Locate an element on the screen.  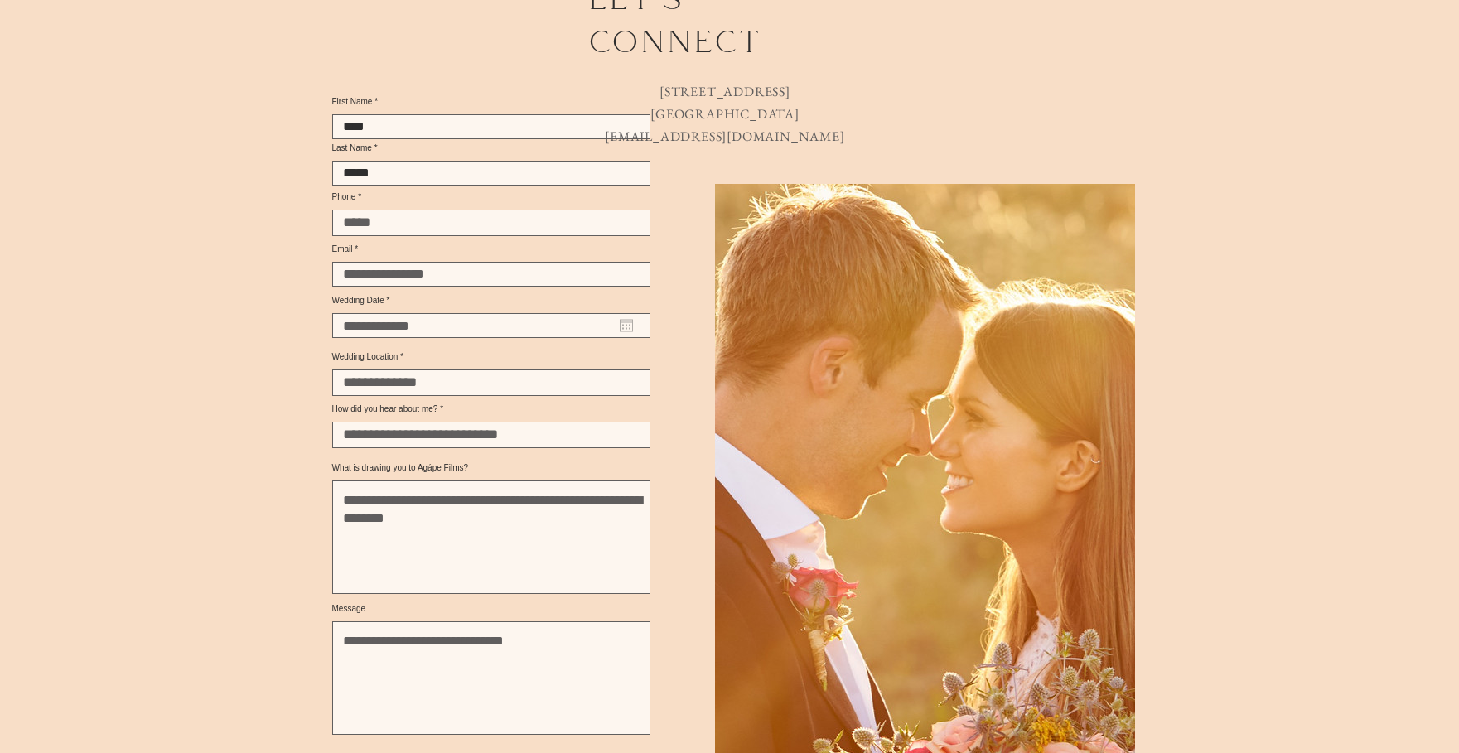
label: Email is located at coordinates (491, 249).